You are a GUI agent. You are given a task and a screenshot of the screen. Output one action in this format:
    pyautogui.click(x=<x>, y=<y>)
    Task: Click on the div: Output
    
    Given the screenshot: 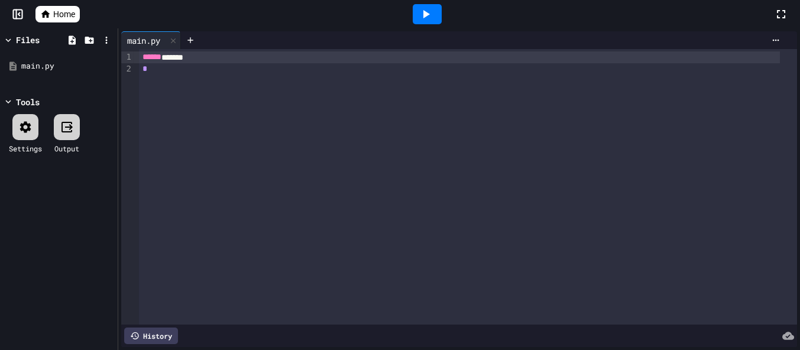 What is the action you would take?
    pyautogui.click(x=67, y=148)
    